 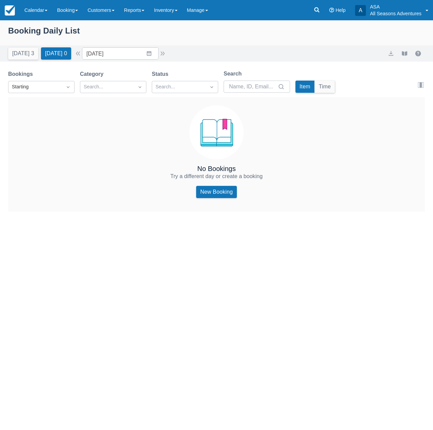 I want to click on img: booking.png, so click(x=216, y=132).